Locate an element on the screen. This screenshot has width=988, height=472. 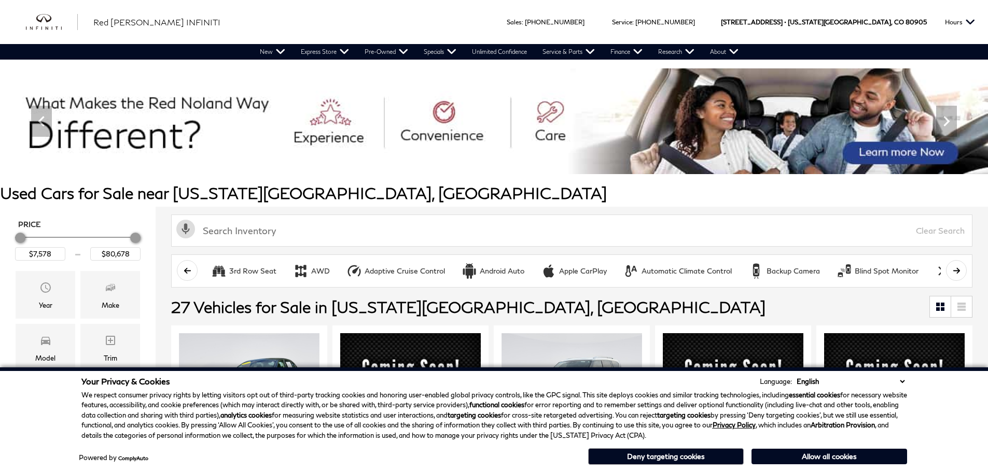
div: Model is located at coordinates (45, 358).